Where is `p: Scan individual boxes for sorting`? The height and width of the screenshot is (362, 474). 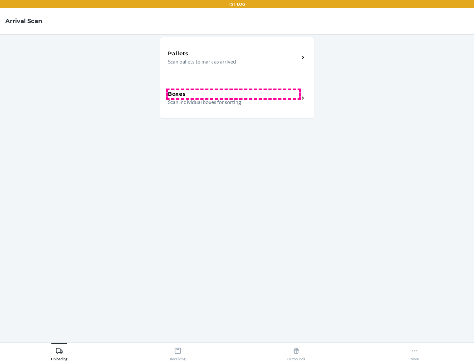 p: Scan individual boxes for sorting is located at coordinates (231, 102).